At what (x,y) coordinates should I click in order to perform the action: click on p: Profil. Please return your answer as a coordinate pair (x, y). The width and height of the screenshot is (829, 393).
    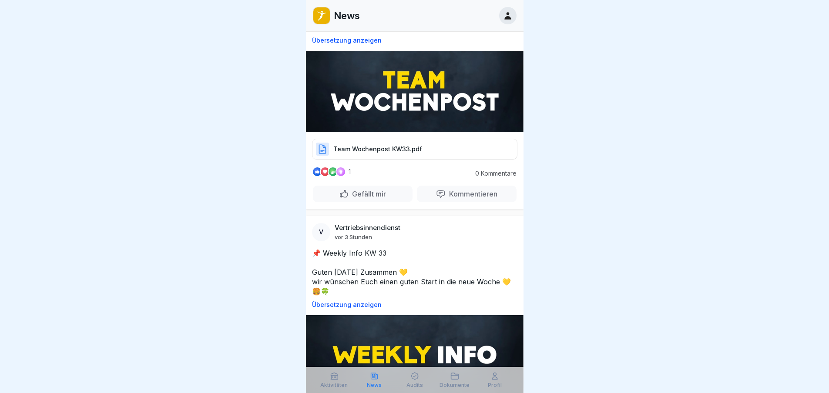
    Looking at the image, I should click on (495, 385).